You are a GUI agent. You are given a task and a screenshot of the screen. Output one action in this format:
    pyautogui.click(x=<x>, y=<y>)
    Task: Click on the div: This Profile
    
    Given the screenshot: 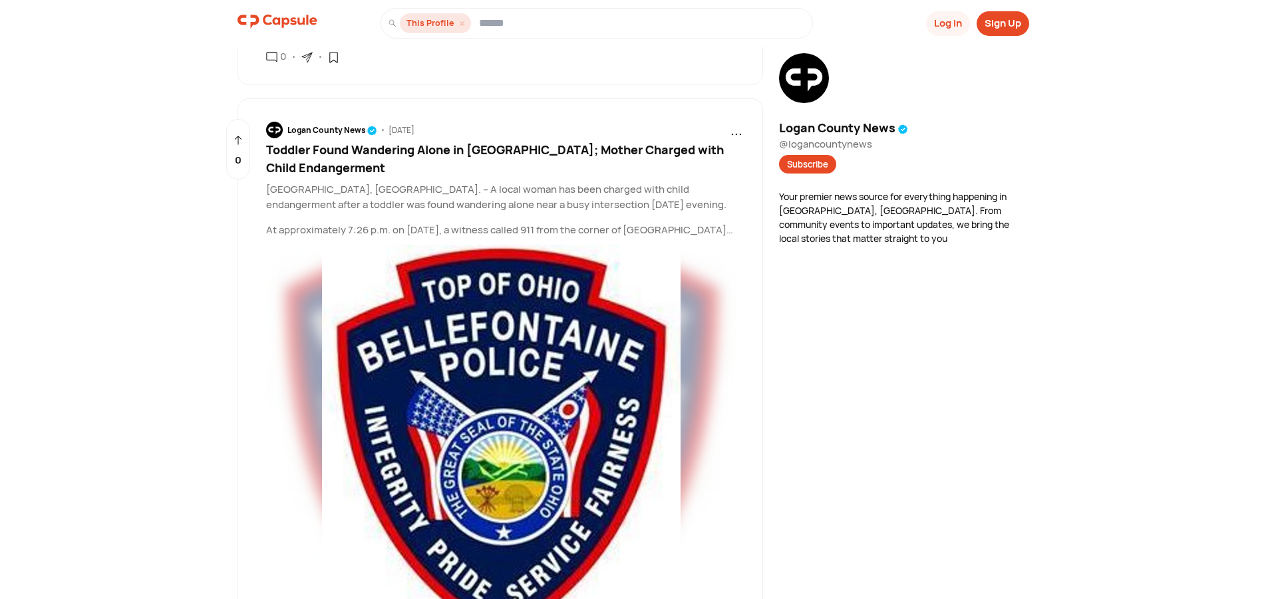 What is the action you would take?
    pyautogui.click(x=435, y=23)
    